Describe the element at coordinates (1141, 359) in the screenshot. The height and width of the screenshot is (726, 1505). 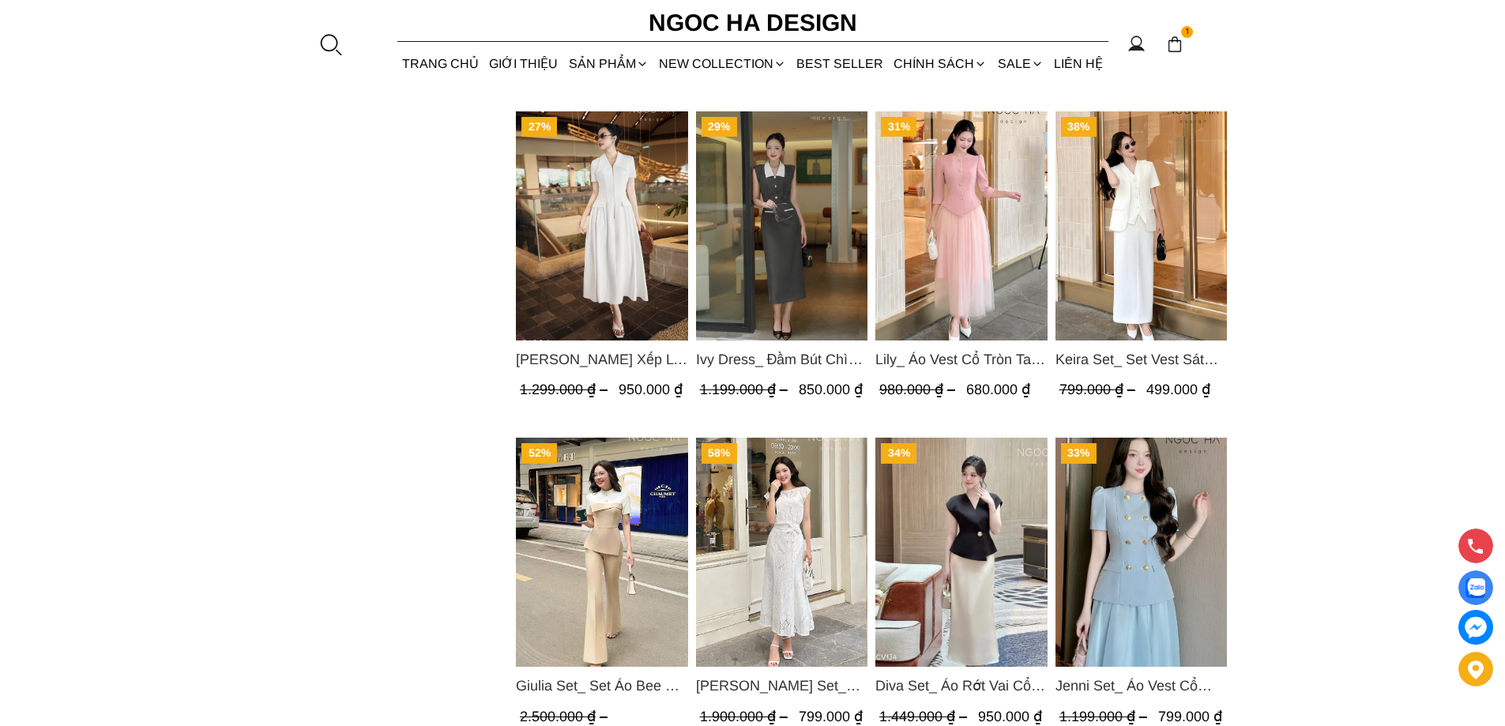
I see `span: Keira Set_ Set Vest Sát Nách Kết Hợp Chân Váy Bút Chì Mix Áo Khoác BJ141+ A1083` at that location.